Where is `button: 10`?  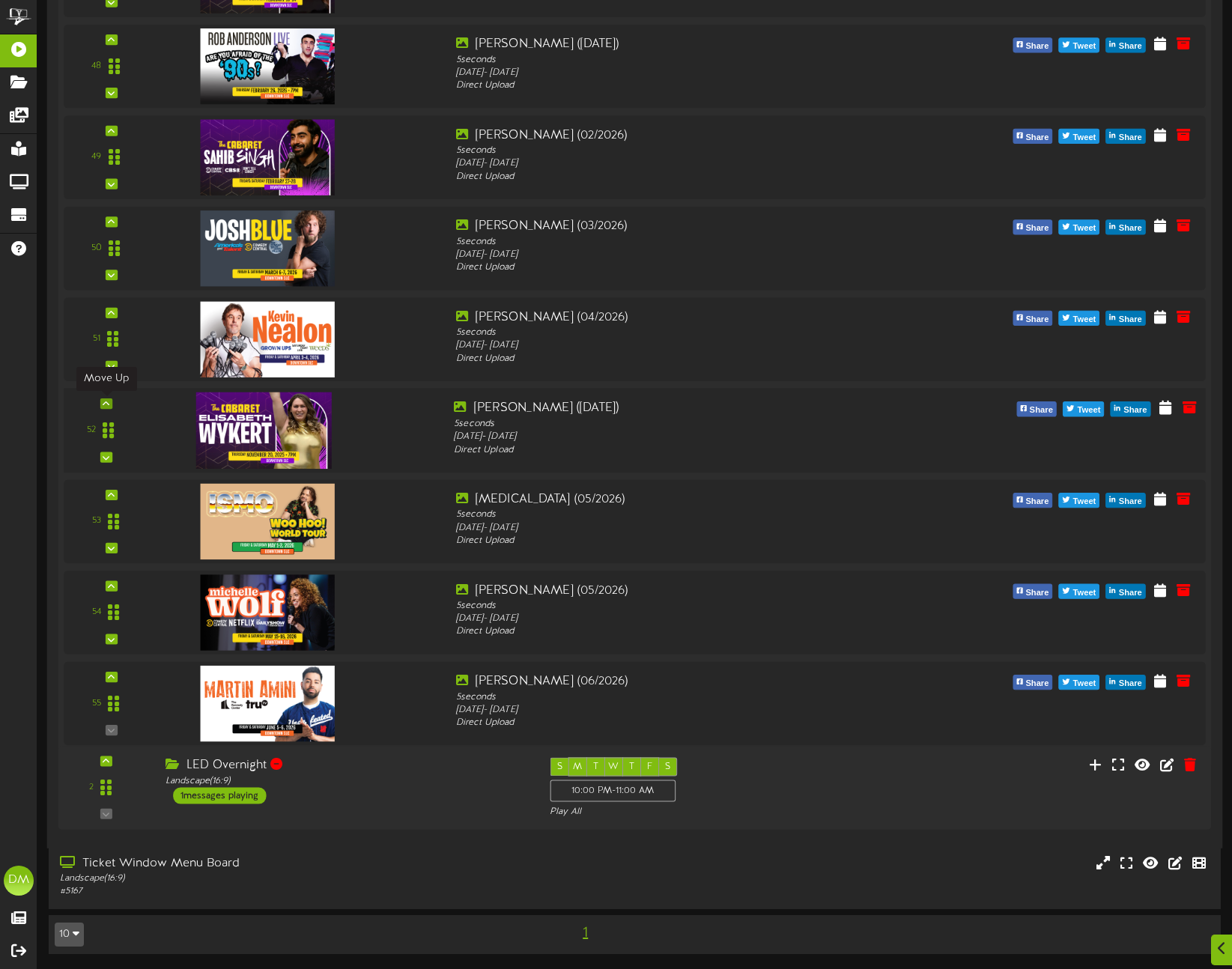 button: 10 is located at coordinates (69, 934).